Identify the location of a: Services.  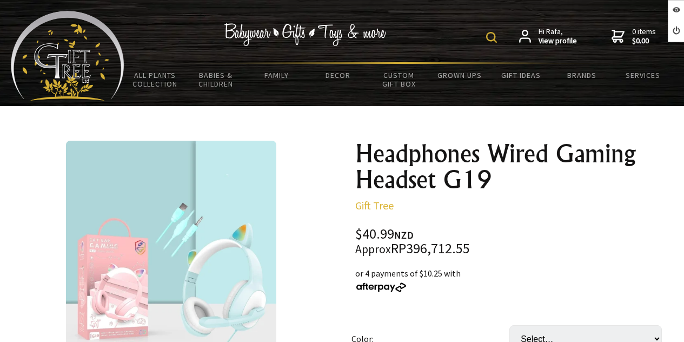
(642, 75).